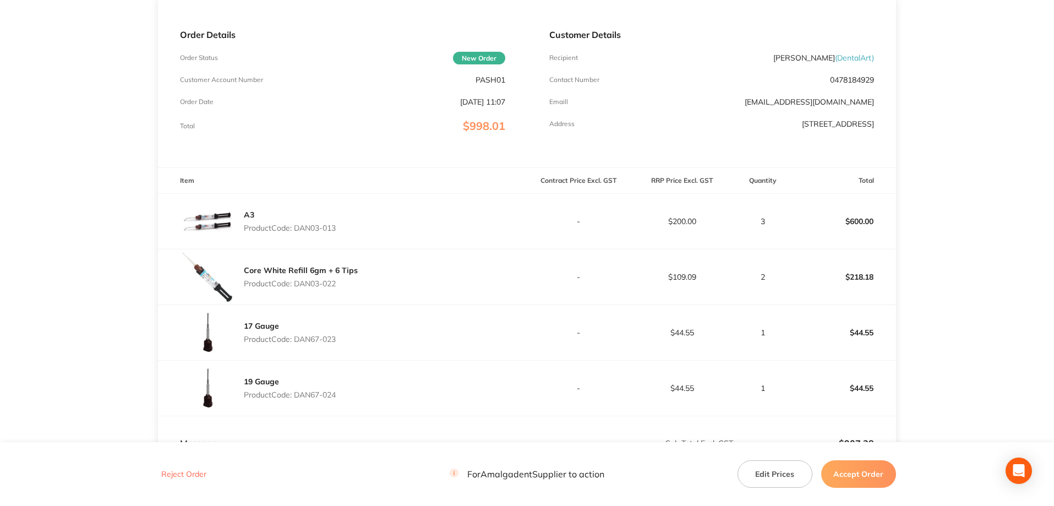  I want to click on p: PASH01, so click(491, 80).